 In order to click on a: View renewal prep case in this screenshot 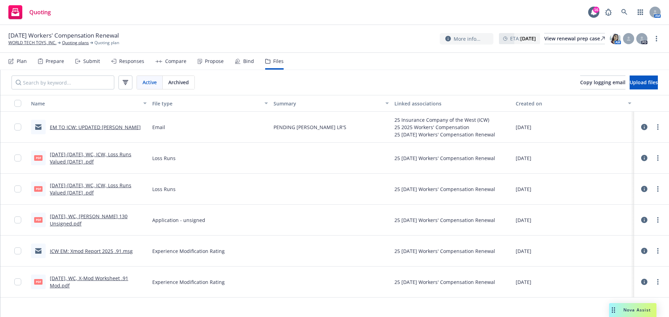, I will do `click(575, 39)`.